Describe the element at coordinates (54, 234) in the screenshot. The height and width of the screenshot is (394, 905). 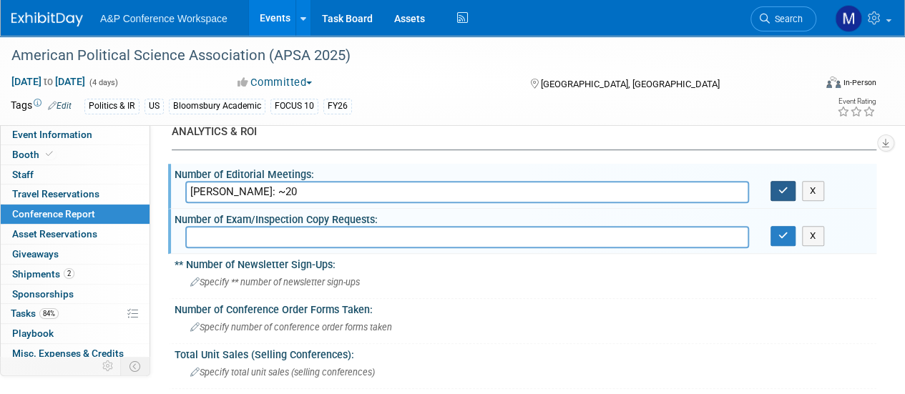
I see `span: Asset Reservations` at that location.